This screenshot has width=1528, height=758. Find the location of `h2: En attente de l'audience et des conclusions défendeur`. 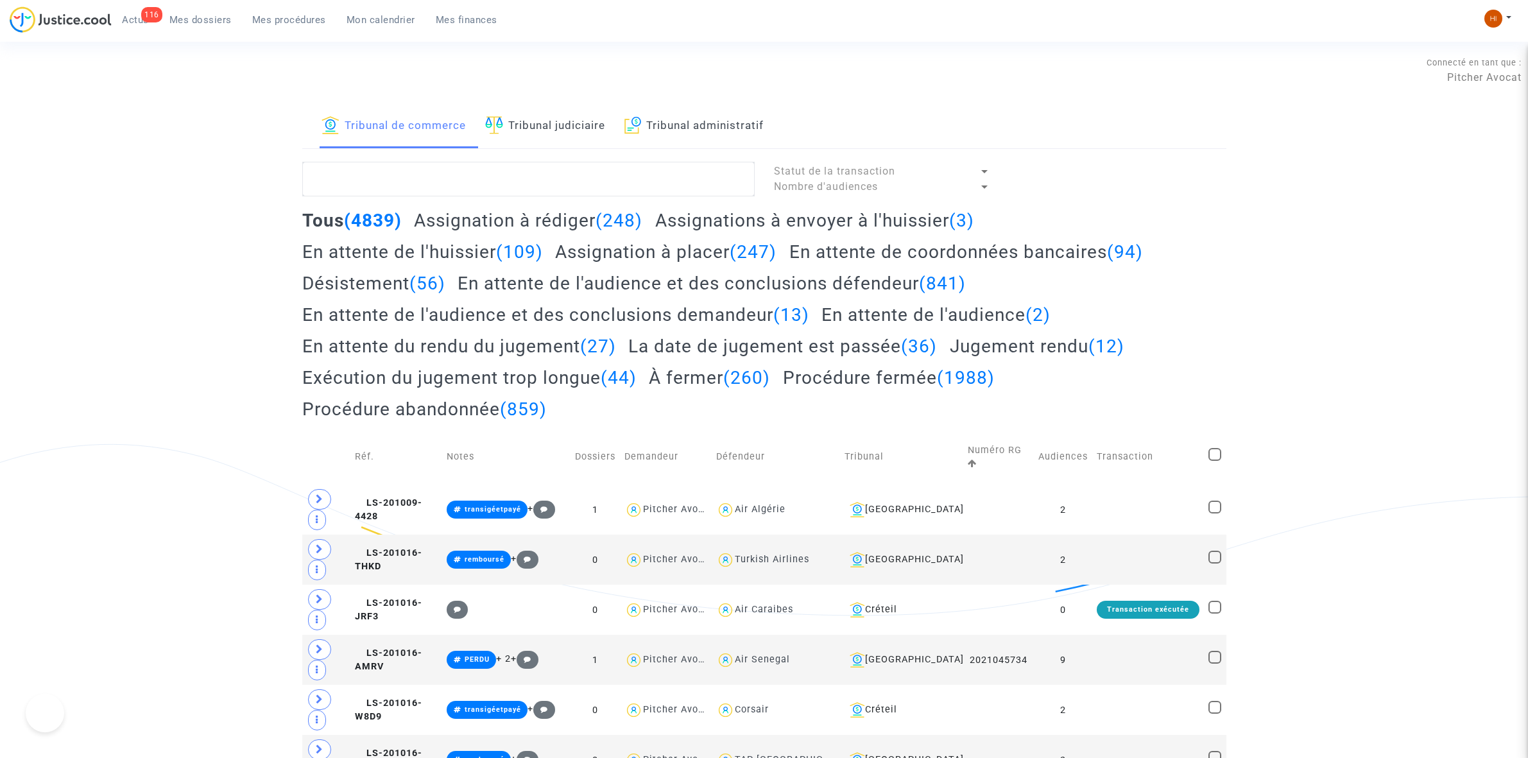

h2: En attente de l'audience et des conclusions défendeur is located at coordinates (712, 283).